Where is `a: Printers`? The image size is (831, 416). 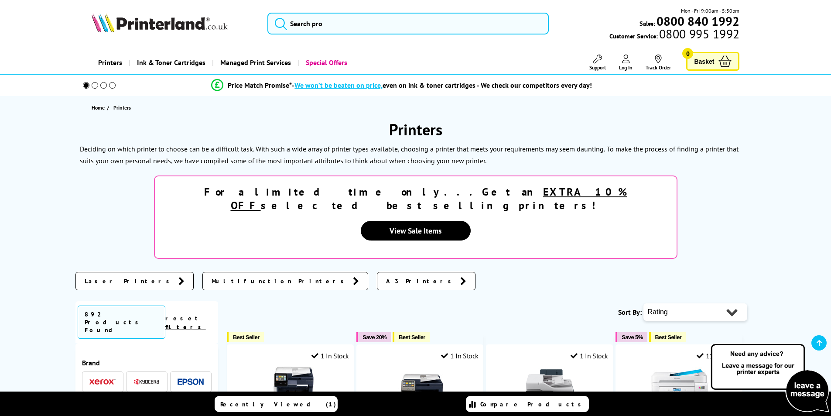 a: Printers is located at coordinates (110, 62).